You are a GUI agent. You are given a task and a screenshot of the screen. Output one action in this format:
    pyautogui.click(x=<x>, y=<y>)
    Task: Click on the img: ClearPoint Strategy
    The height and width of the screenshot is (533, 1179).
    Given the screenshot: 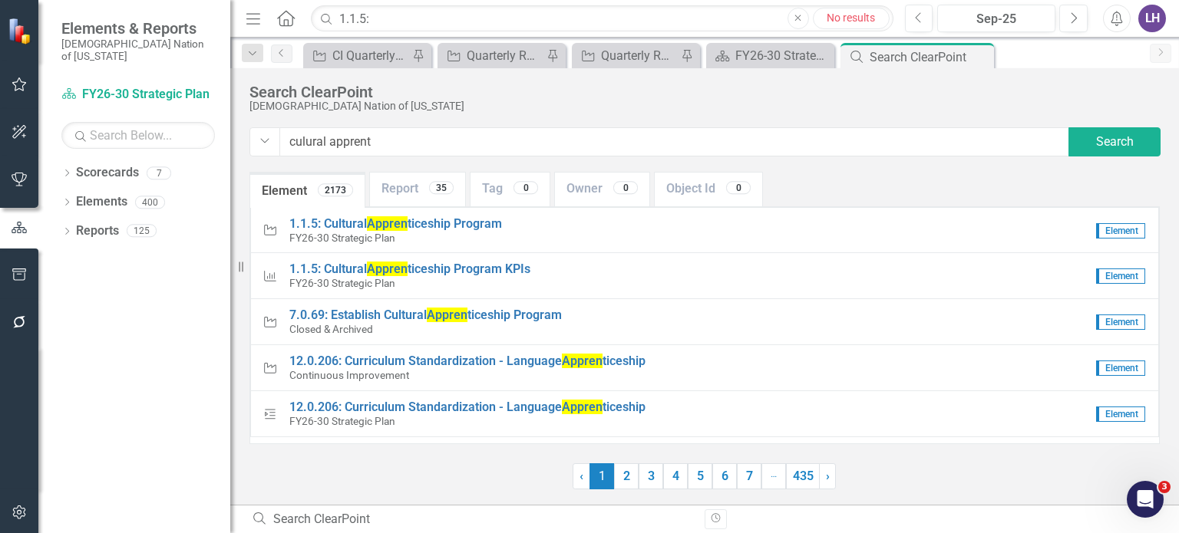 What is the action you would take?
    pyautogui.click(x=21, y=31)
    